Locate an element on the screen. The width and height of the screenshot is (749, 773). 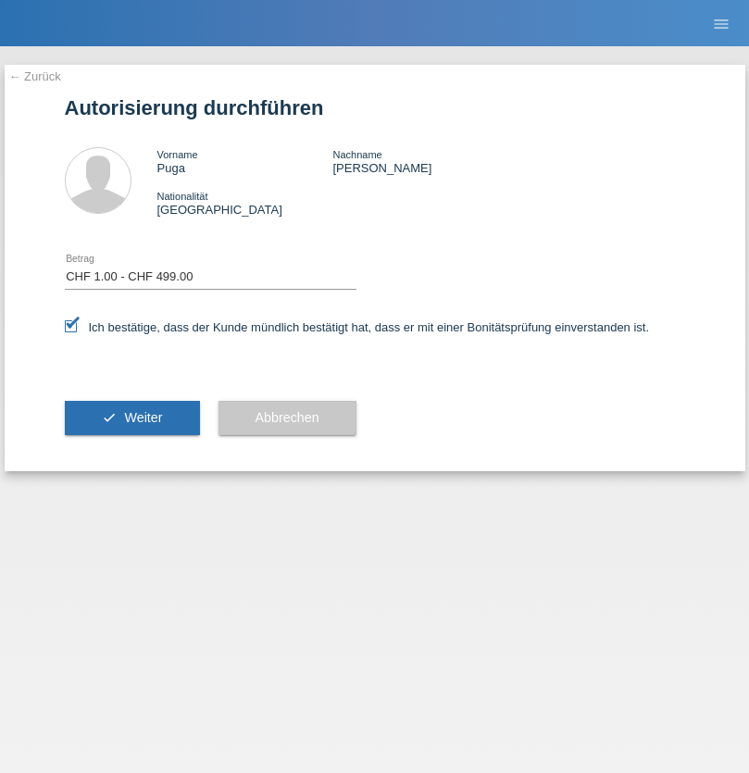
span: Weiter is located at coordinates (143, 418).